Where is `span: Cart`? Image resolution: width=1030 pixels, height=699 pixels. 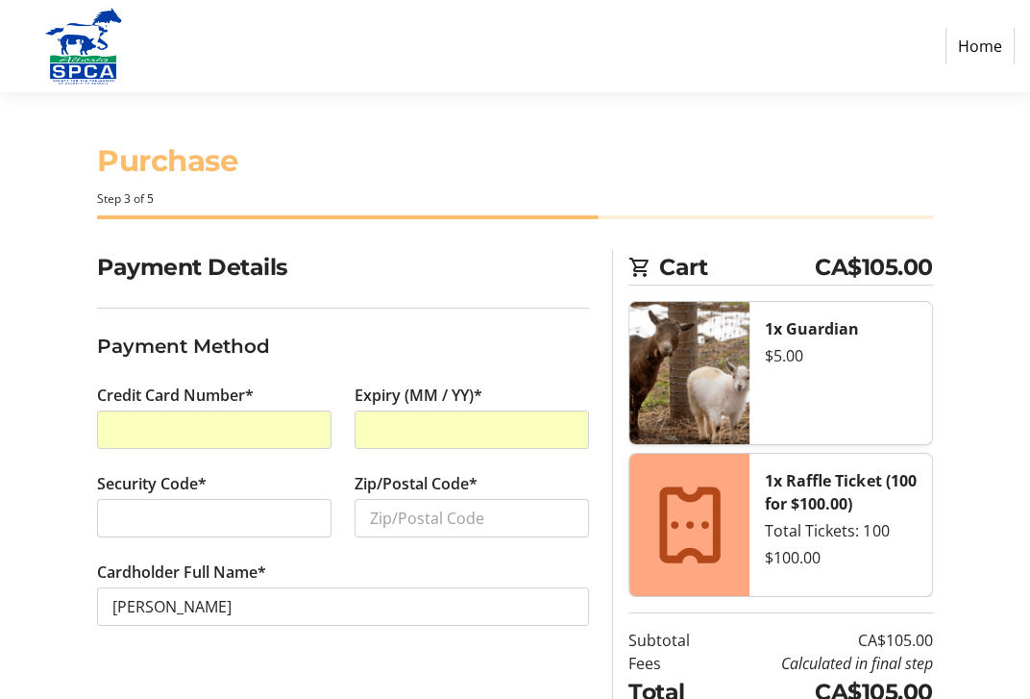 span: Cart is located at coordinates (737, 266).